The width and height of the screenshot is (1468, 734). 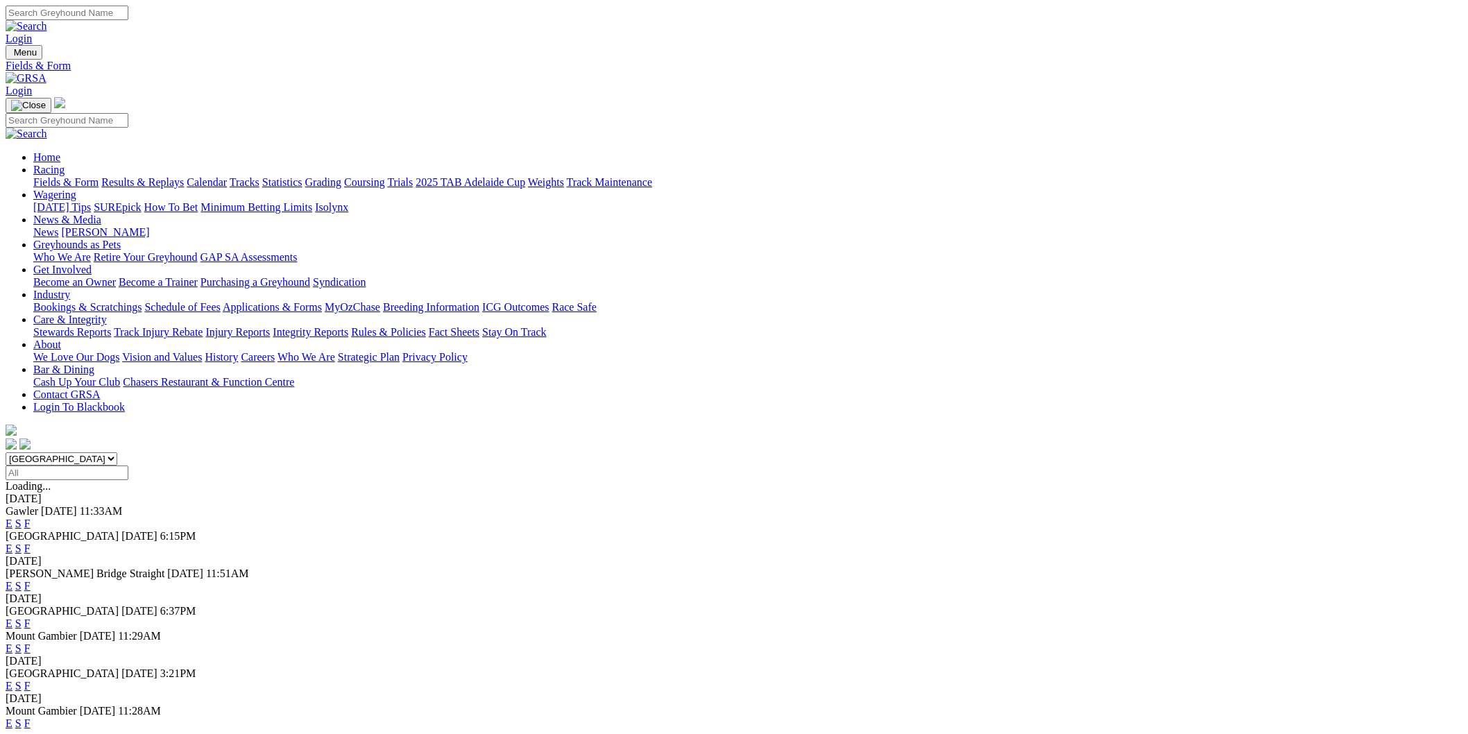 I want to click on input: Select date, so click(x=67, y=473).